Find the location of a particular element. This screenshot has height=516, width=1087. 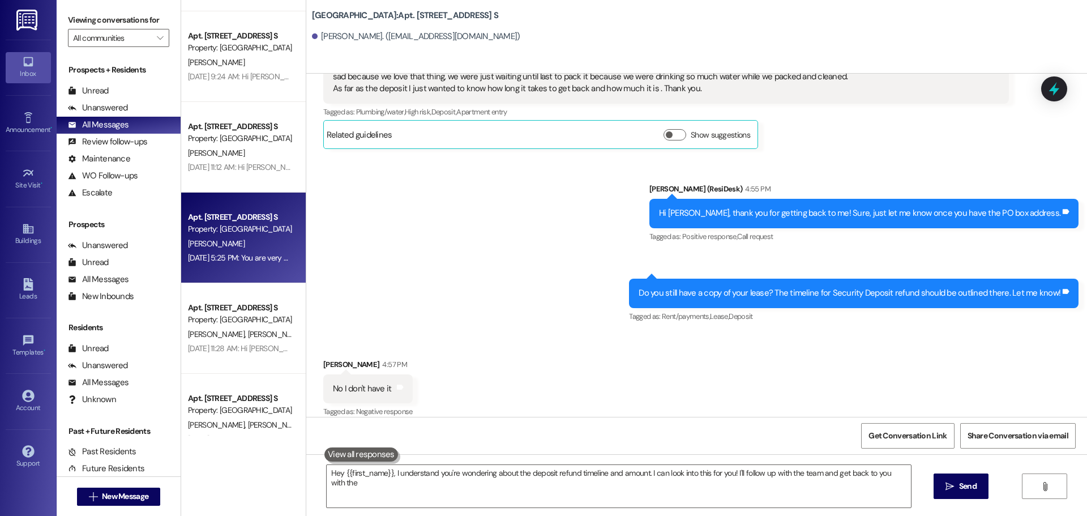

div: Review follow-ups is located at coordinates (108, 142).